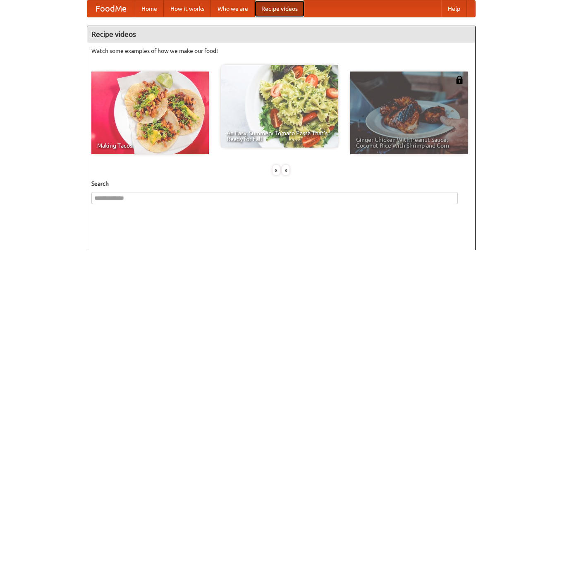 Image resolution: width=562 pixels, height=585 pixels. Describe the element at coordinates (233, 9) in the screenshot. I see `a: Who we are` at that location.